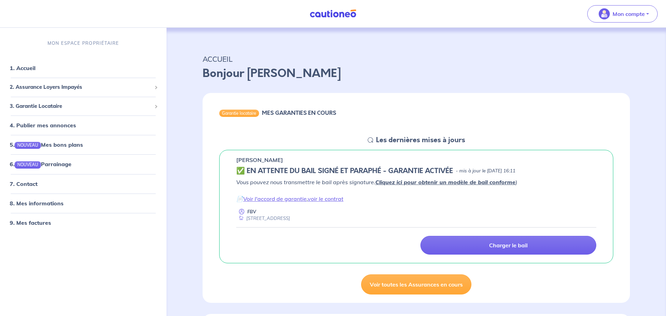 The width and height of the screenshot is (666, 316). What do you see at coordinates (299, 113) in the screenshot?
I see `h6: MES GARANTIES EN COURS` at bounding box center [299, 113].